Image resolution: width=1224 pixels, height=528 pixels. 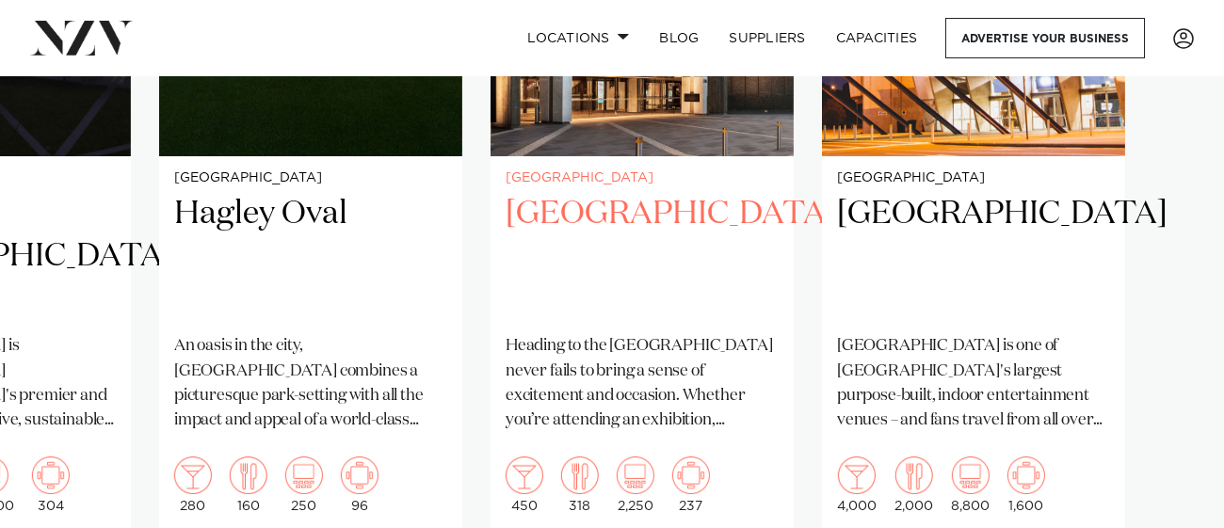 I want to click on div: 304, so click(x=51, y=485).